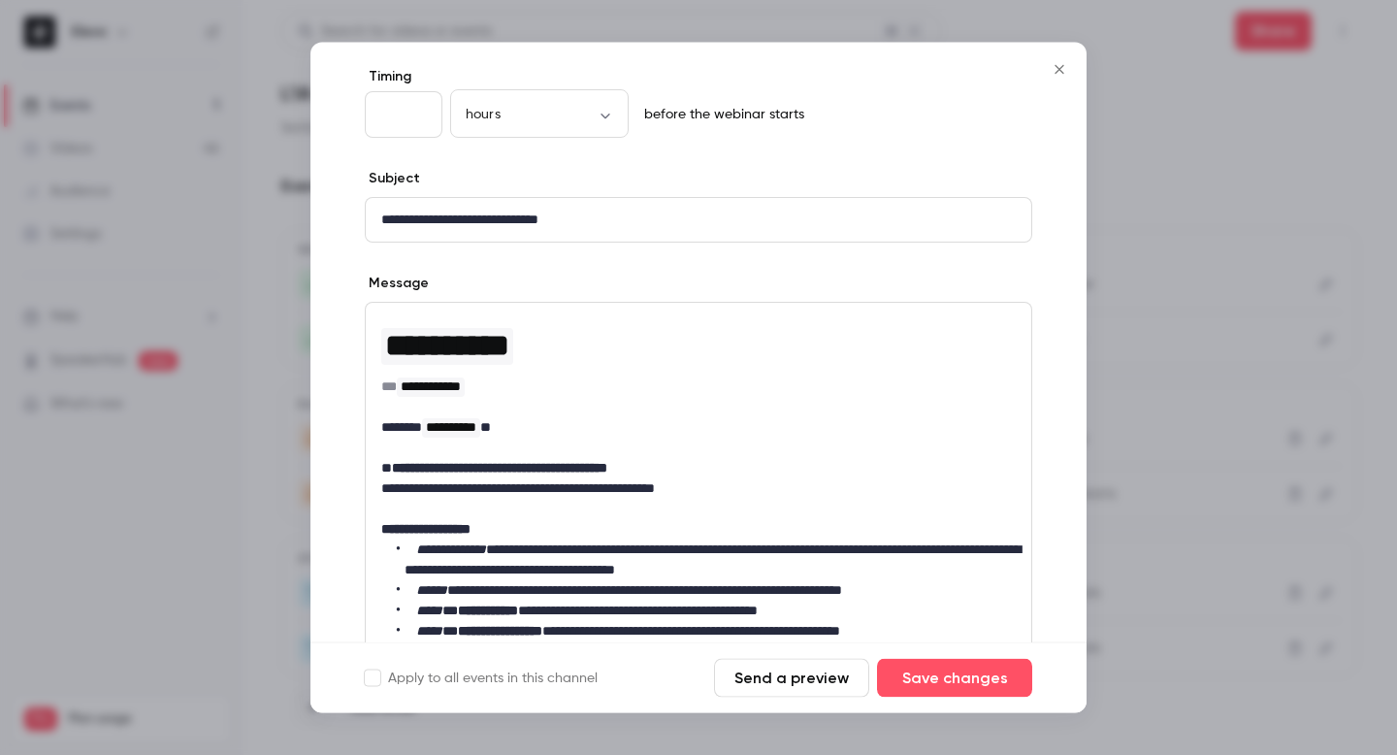  What do you see at coordinates (392, 180) in the screenshot?
I see `label: Subject` at bounding box center [392, 180].